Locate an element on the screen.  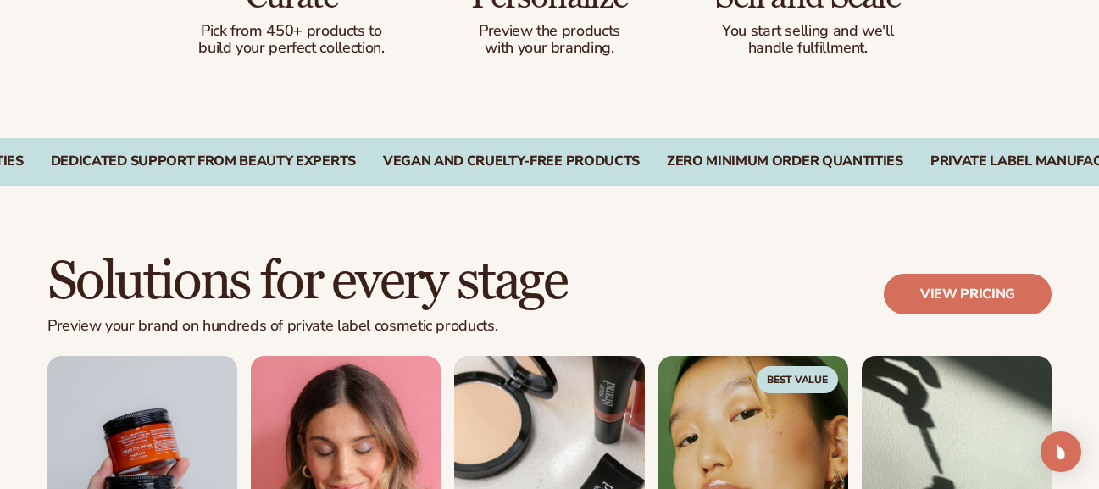
div: Vegan and Cruelty-Free Products is located at coordinates (511, 161).